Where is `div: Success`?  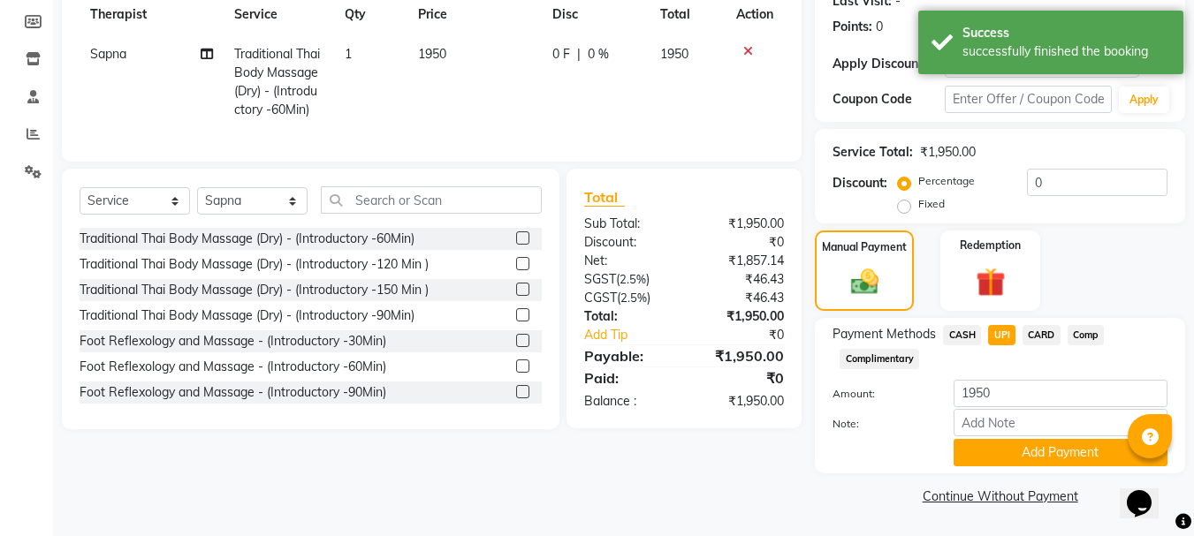 div: Success is located at coordinates (1066, 33).